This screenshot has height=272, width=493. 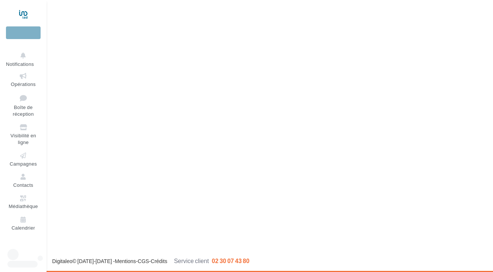 I want to click on a: Boîte de réception, so click(x=23, y=105).